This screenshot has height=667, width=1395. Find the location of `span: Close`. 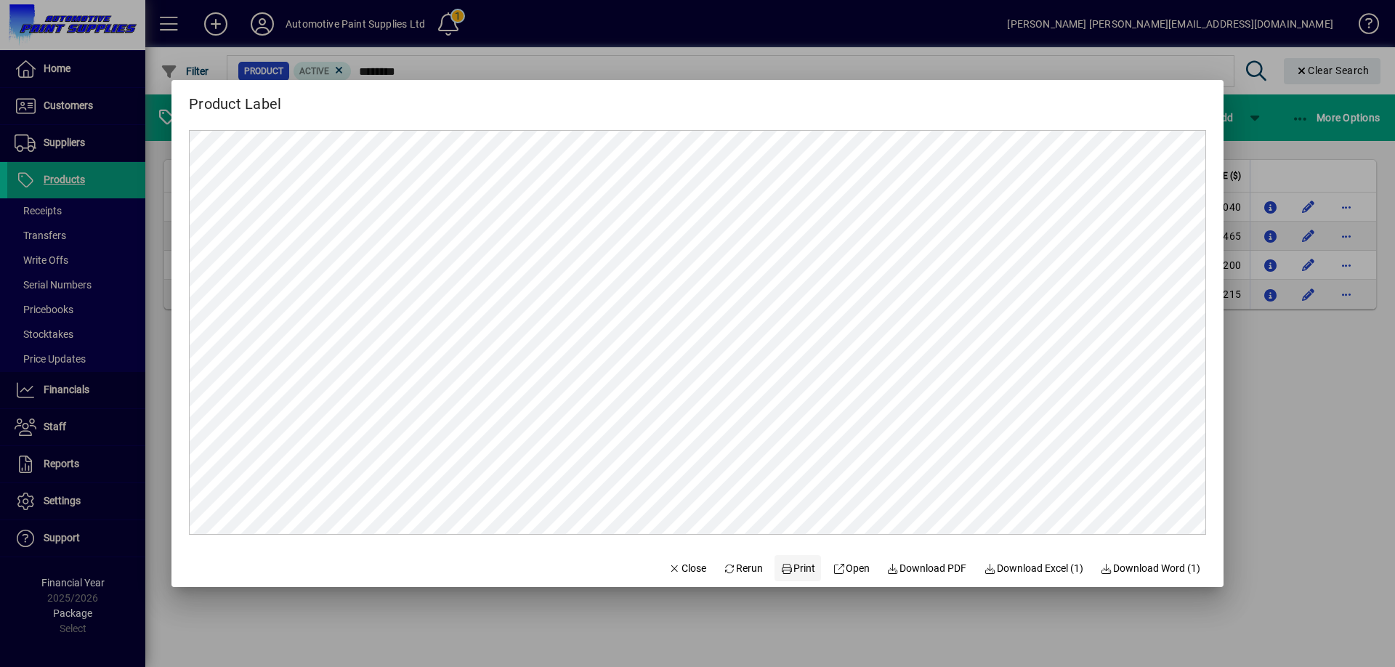

span: Close is located at coordinates (687, 568).